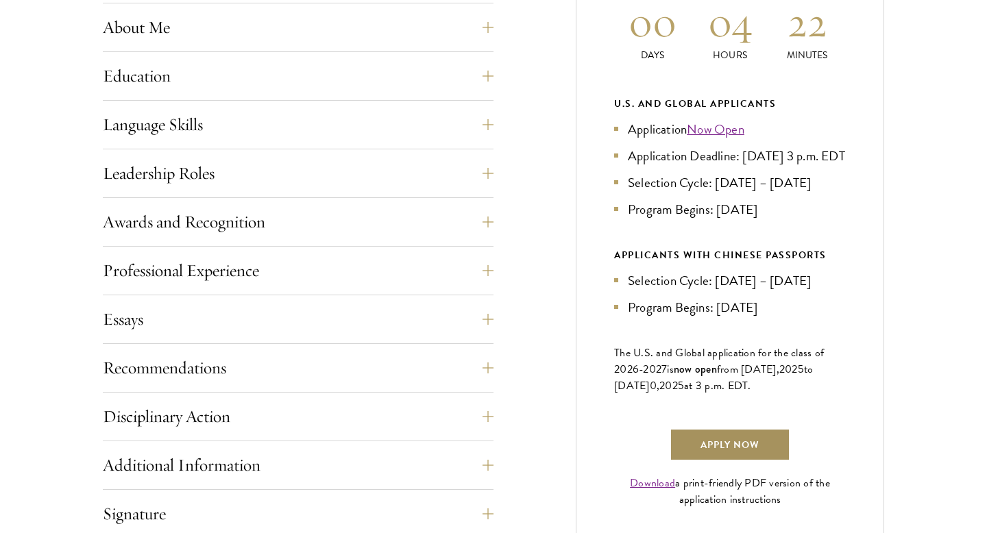  I want to click on span: 7, so click(664, 369).